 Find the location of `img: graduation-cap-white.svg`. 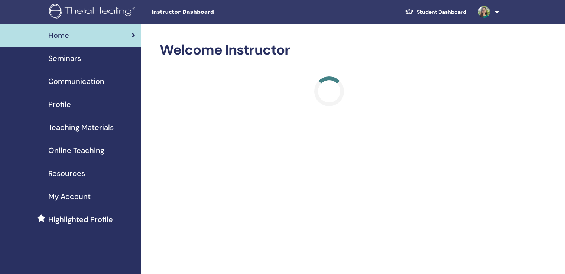

img: graduation-cap-white.svg is located at coordinates (410, 12).